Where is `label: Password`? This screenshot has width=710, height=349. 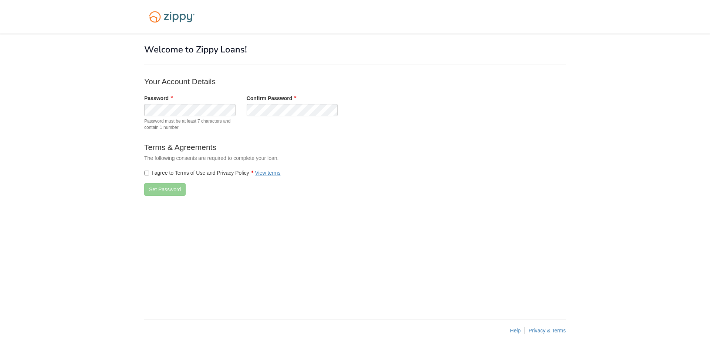 label: Password is located at coordinates (158, 98).